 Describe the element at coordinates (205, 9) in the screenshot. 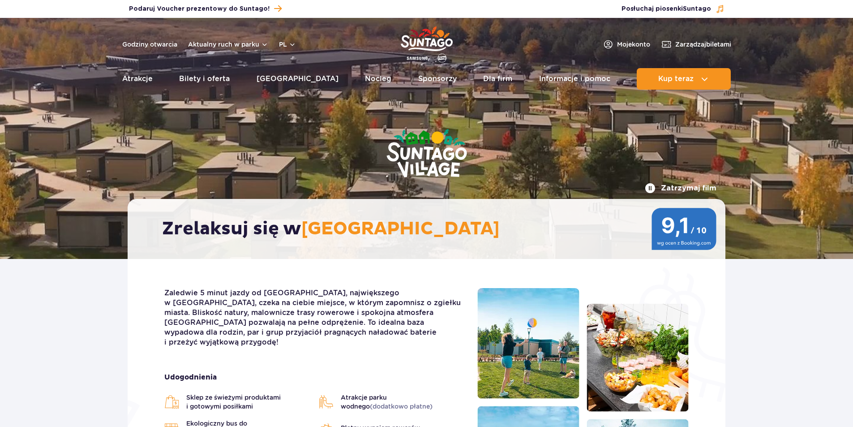

I see `a: Podaruj Voucher prezentowy do Suntago!` at that location.